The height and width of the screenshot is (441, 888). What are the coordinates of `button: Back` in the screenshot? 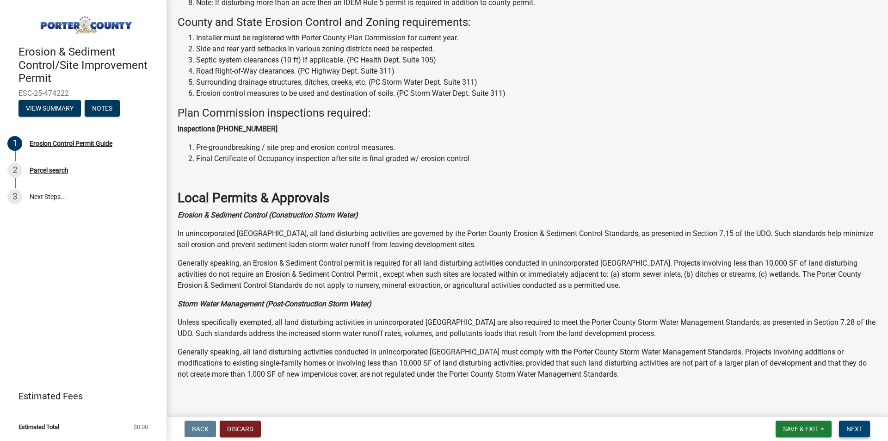 It's located at (200, 429).